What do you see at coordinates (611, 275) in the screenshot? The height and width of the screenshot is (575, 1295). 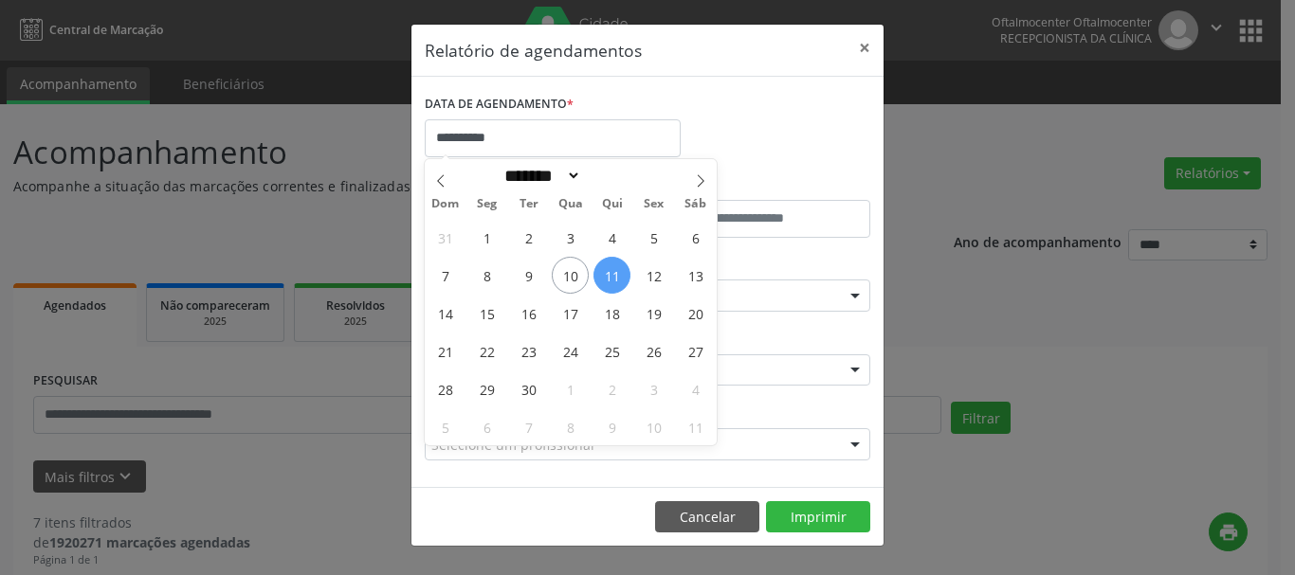 I see `span: Setembro 11, 2025` at bounding box center [611, 275].